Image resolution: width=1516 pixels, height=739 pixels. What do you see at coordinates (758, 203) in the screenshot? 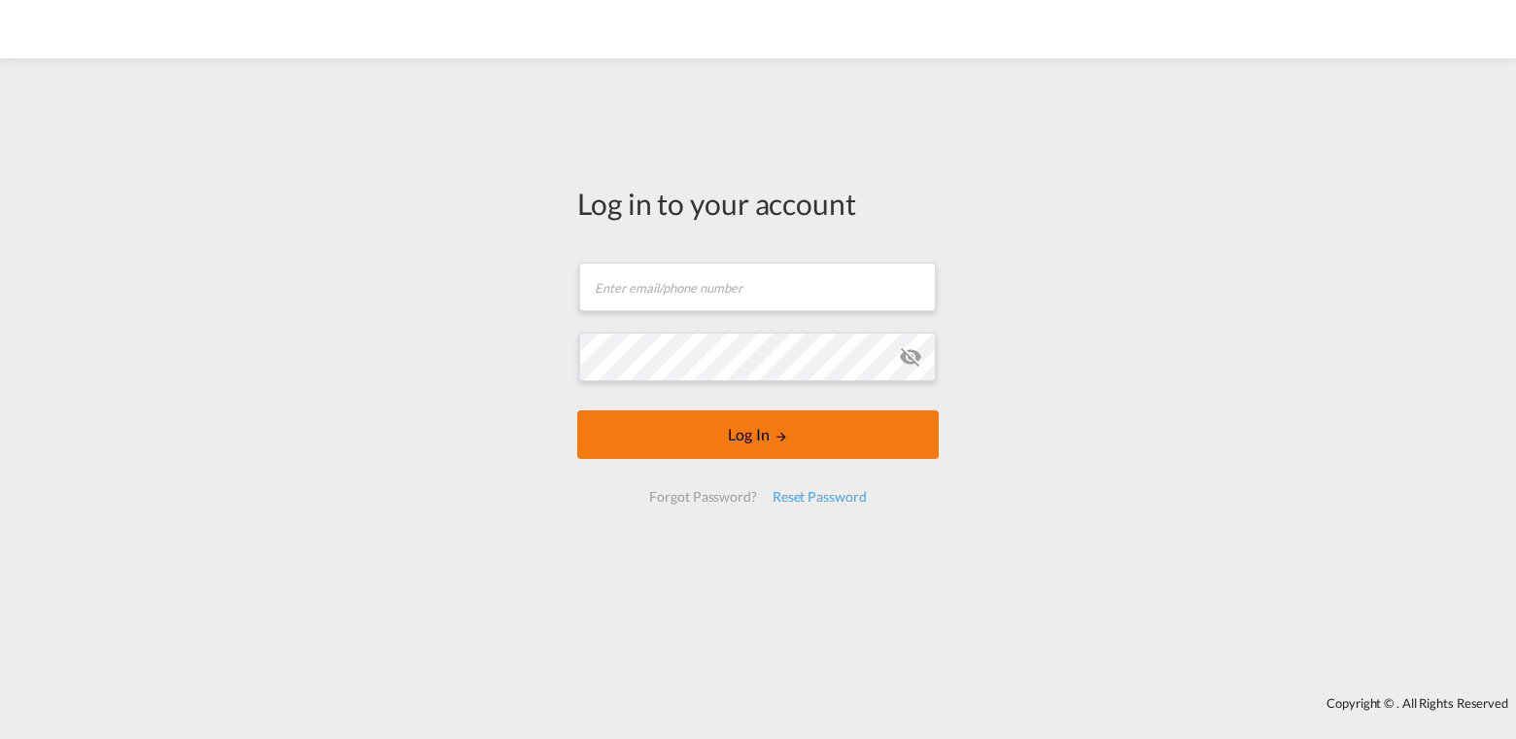
I see `div: Log in to your account` at bounding box center [758, 203].